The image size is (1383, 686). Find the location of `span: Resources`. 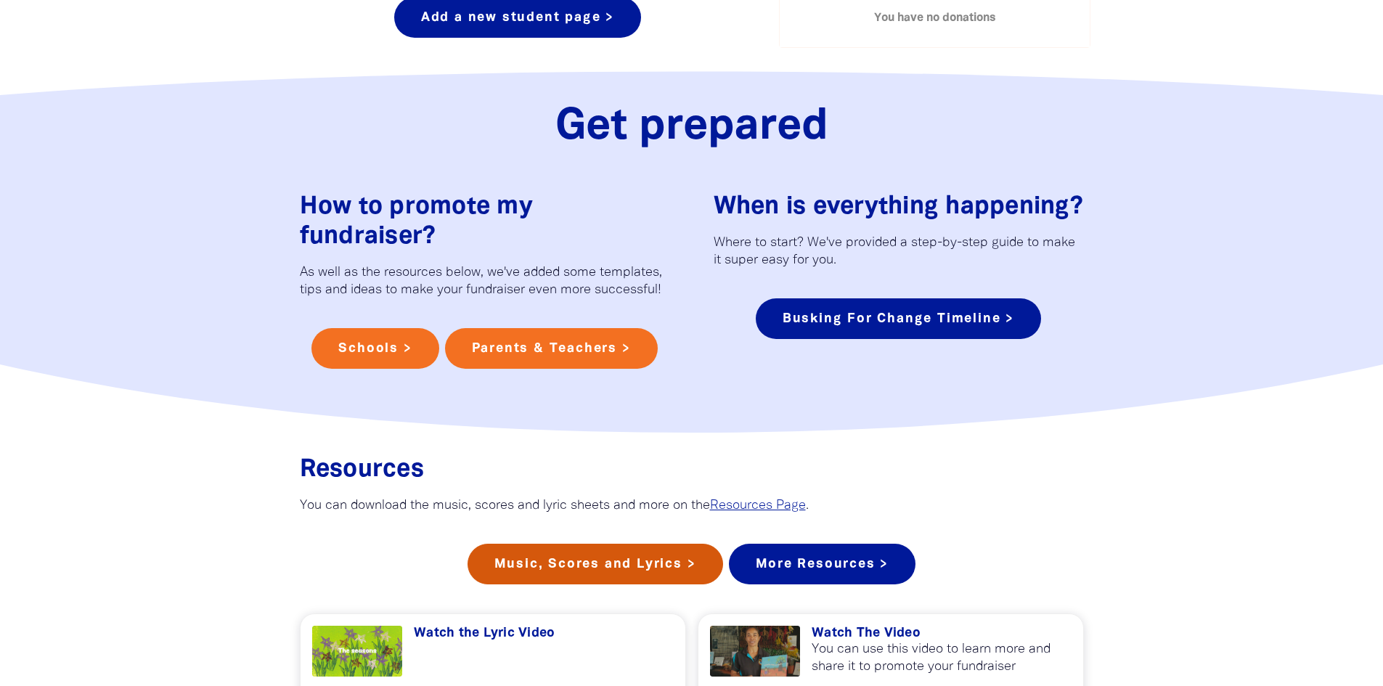

span: Resources is located at coordinates (362, 470).